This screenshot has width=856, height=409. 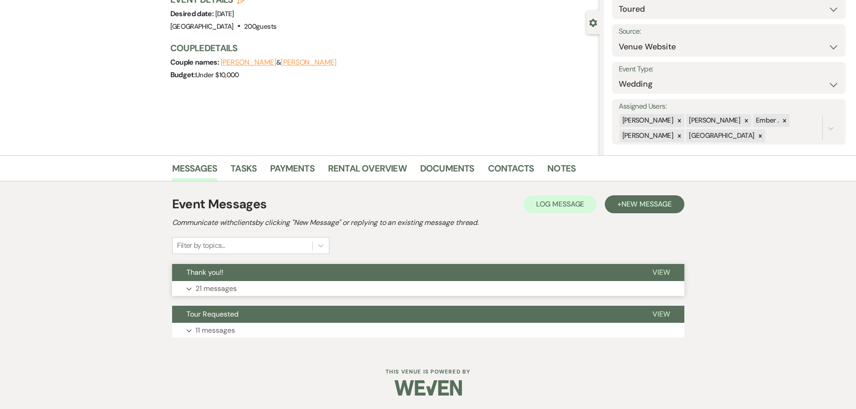 What do you see at coordinates (593, 22) in the screenshot?
I see `button: Close lead details` at bounding box center [593, 22].